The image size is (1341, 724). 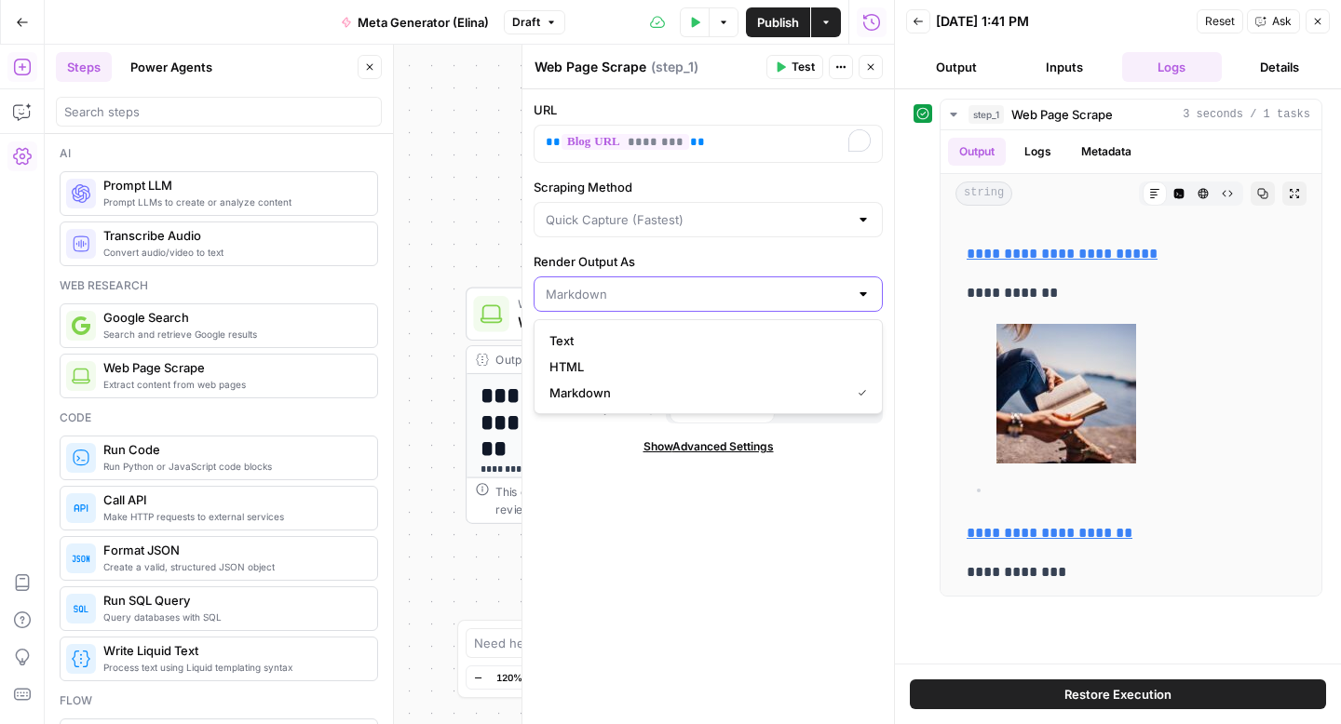 What do you see at coordinates (233, 450) in the screenshot?
I see `span: Run Code` at bounding box center [233, 450].